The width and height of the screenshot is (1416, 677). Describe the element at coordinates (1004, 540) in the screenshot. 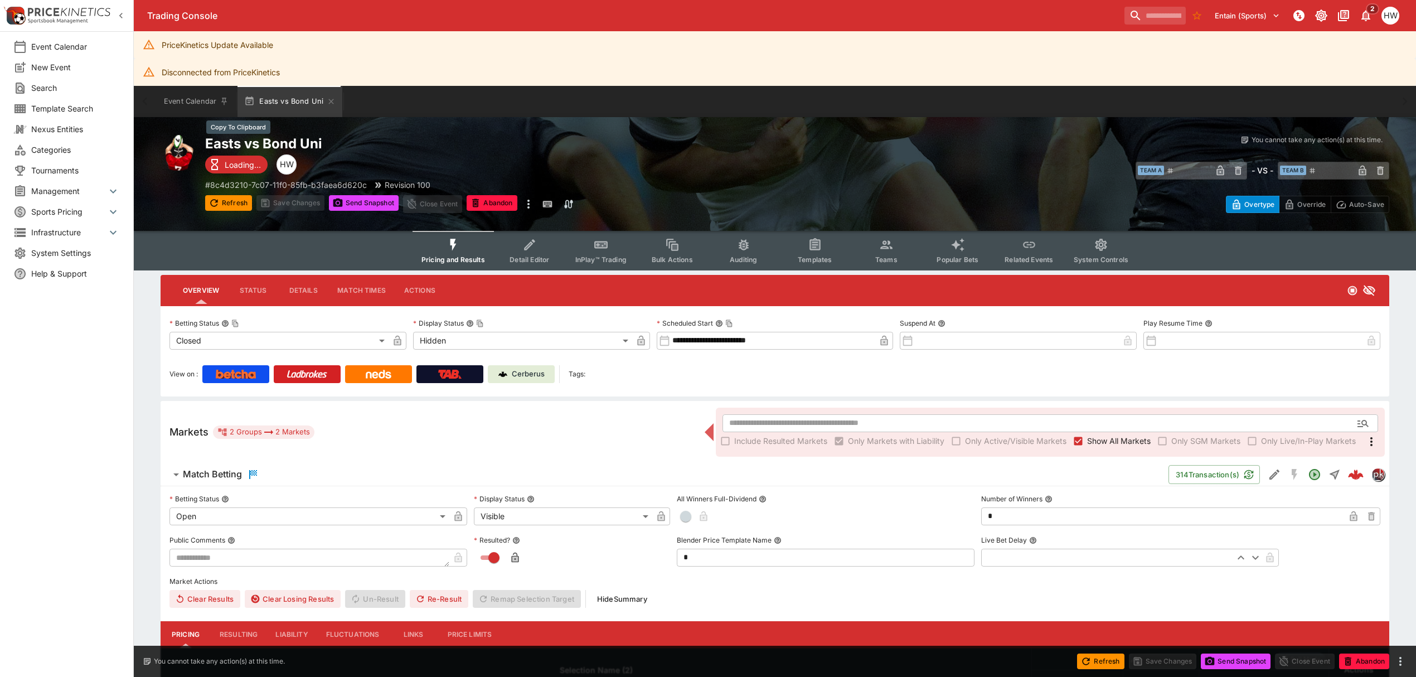

I see `p: Live Bet Delay` at that location.